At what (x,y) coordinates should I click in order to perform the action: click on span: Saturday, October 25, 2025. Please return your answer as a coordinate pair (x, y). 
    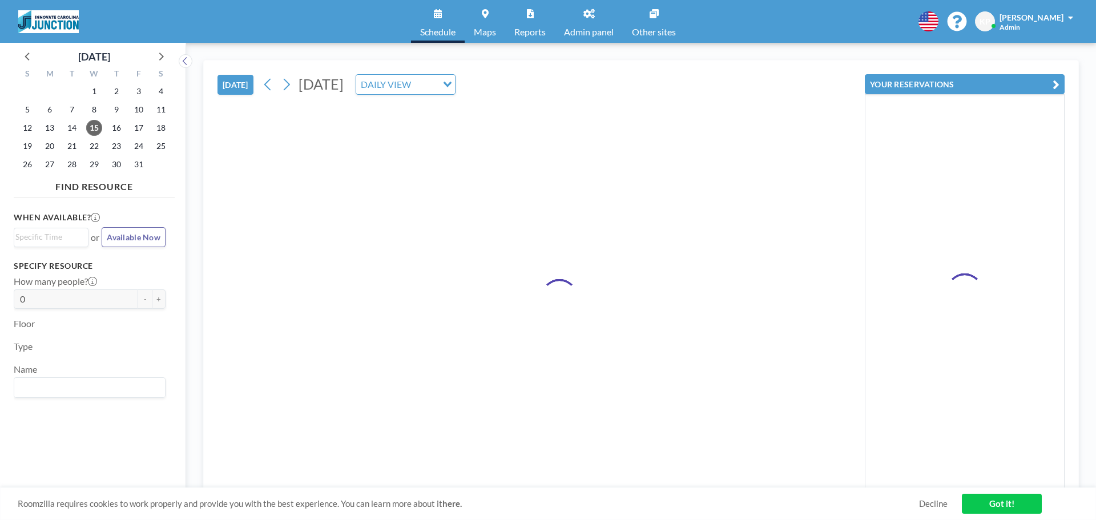
    Looking at the image, I should click on (161, 146).